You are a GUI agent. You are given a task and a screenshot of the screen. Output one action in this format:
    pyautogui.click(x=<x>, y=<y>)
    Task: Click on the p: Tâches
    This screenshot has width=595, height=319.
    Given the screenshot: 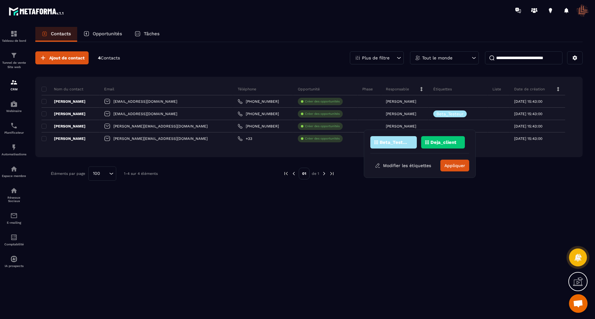 What is the action you would take?
    pyautogui.click(x=151, y=34)
    